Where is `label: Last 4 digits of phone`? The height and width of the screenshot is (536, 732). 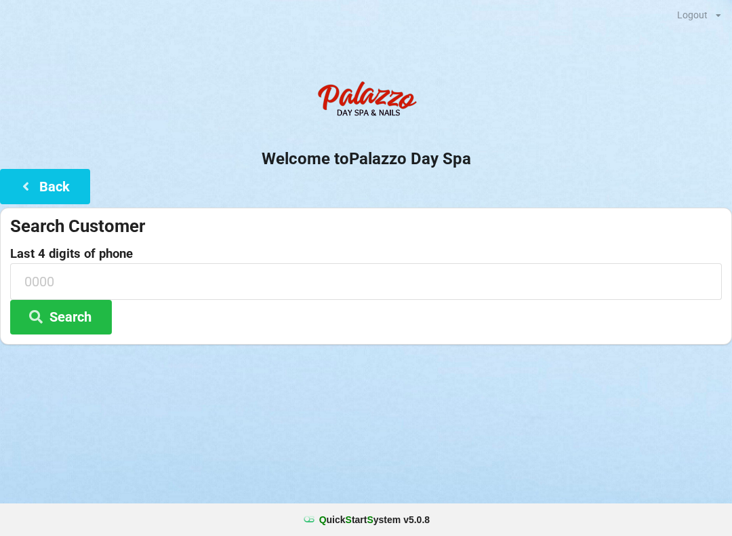 label: Last 4 digits of phone is located at coordinates (366, 254).